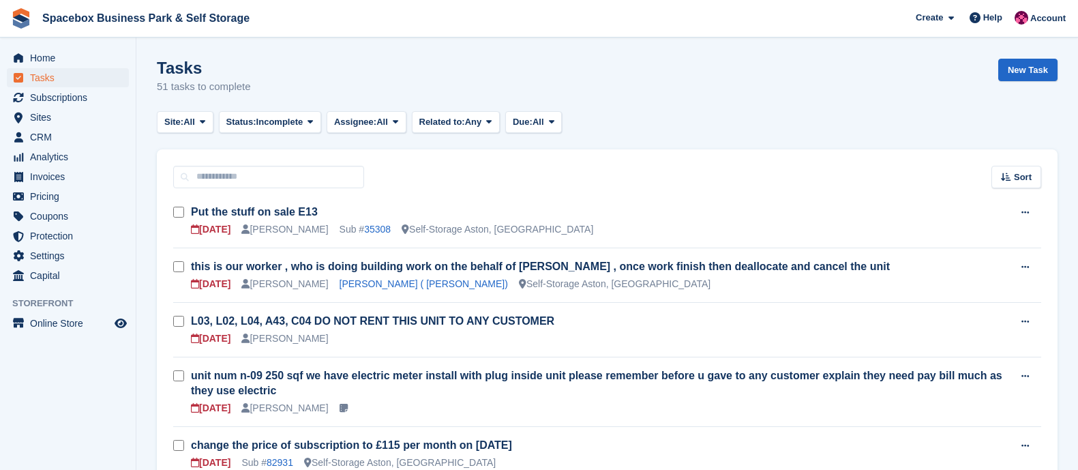  I want to click on a: New Task, so click(1028, 70).